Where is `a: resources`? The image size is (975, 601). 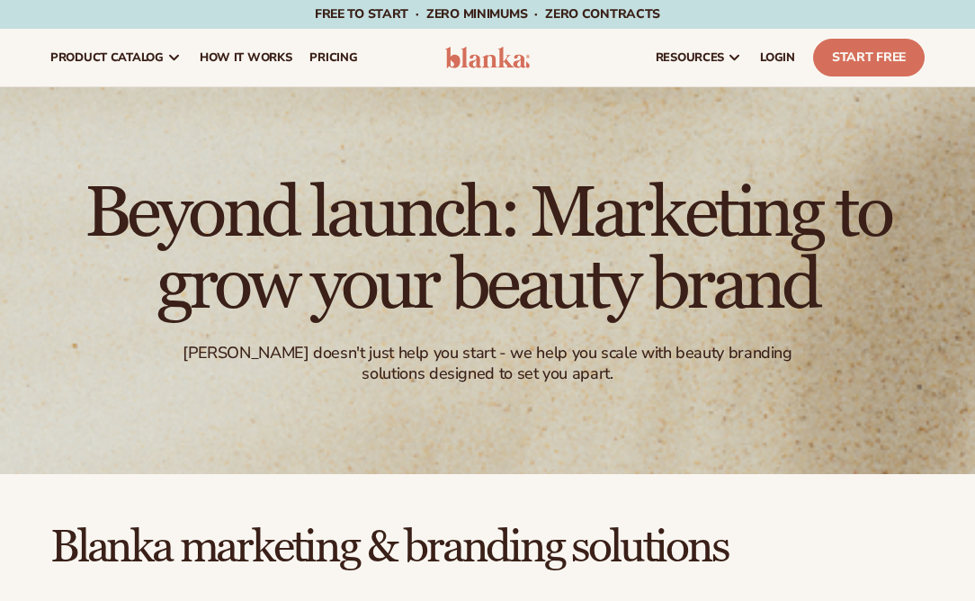
a: resources is located at coordinates (699, 58).